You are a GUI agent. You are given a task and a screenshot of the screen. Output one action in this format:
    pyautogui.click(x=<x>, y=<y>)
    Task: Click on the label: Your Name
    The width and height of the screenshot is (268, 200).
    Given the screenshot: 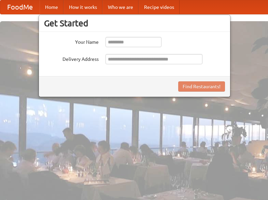 What is the action you would take?
    pyautogui.click(x=71, y=41)
    